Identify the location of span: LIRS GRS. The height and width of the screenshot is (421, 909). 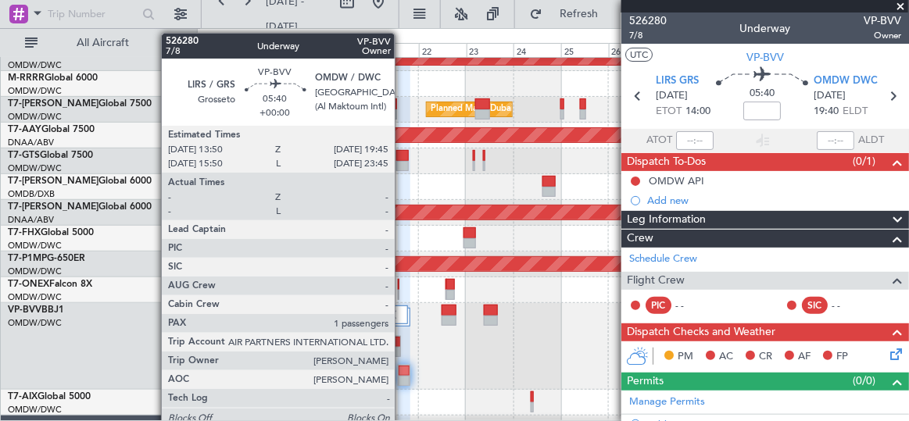
(677, 81).